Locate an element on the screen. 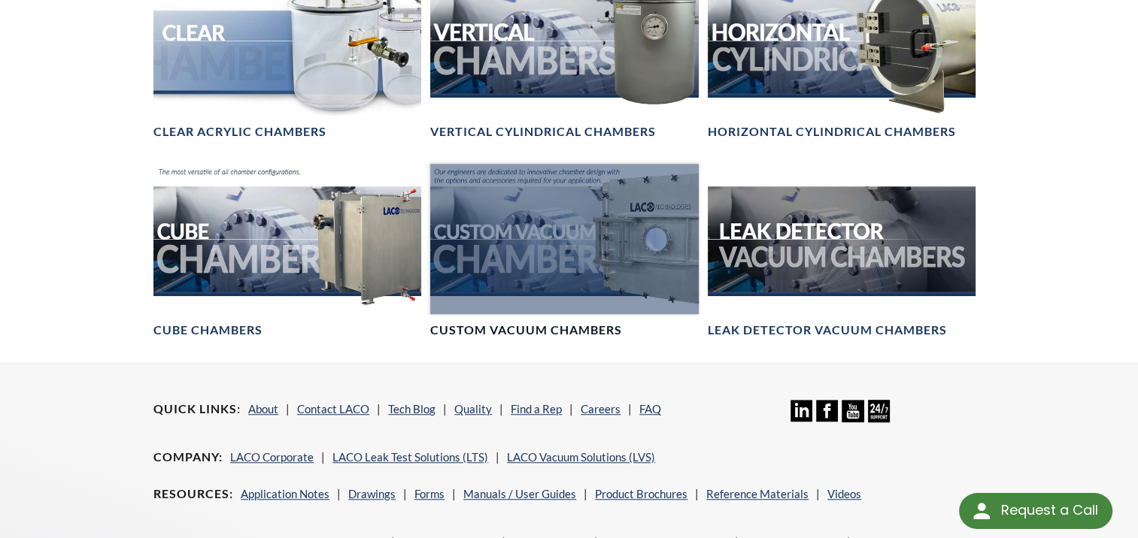 The width and height of the screenshot is (1138, 538). h4: Custom Vacuum Chambers is located at coordinates (526, 330).